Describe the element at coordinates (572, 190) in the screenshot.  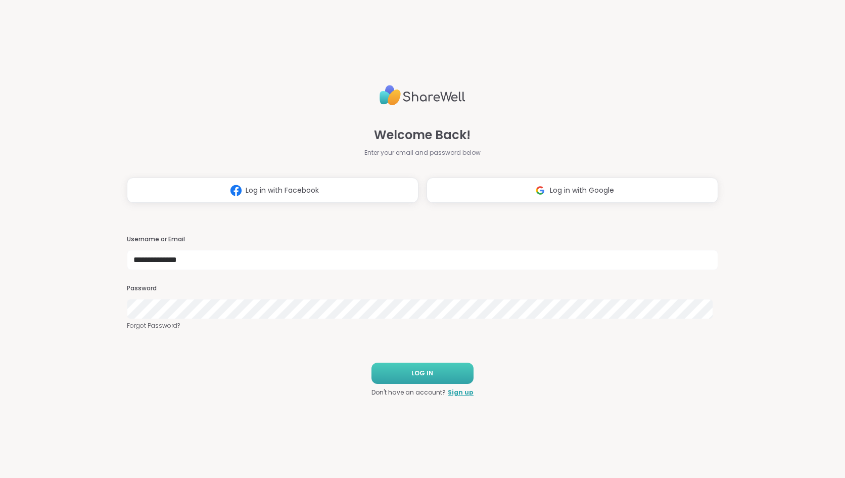
I see `button: Log in with Google` at that location.